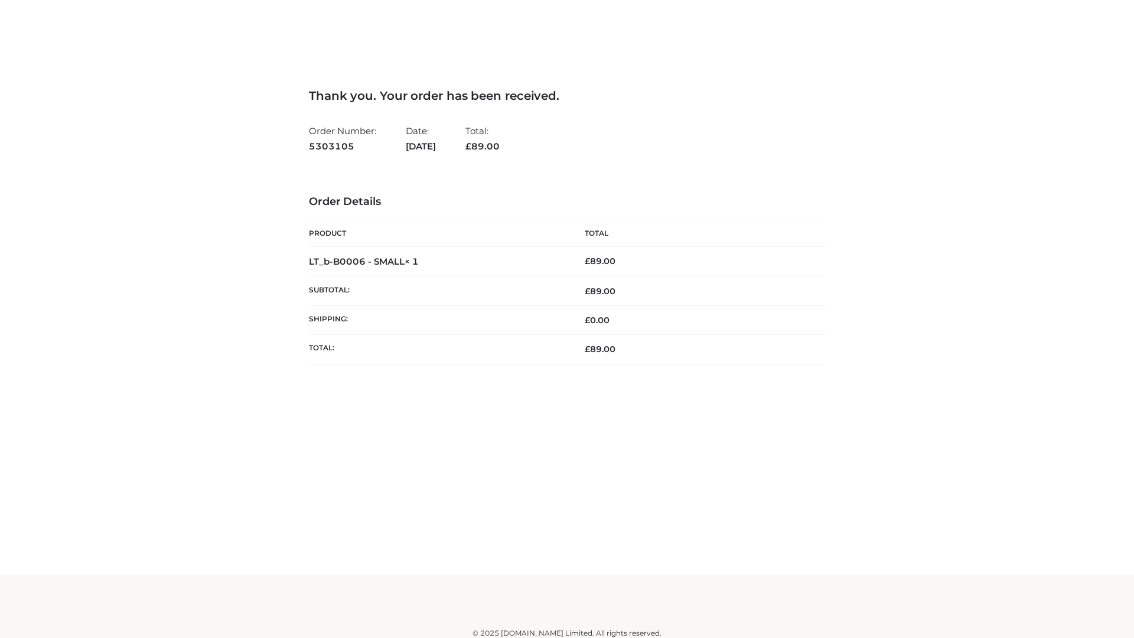 This screenshot has height=638, width=1134. What do you see at coordinates (342, 146) in the screenshot?
I see `strong: 5303105` at bounding box center [342, 146].